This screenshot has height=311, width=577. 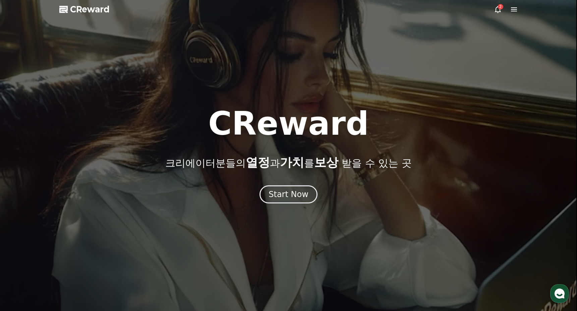 What do you see at coordinates (258, 162) in the screenshot?
I see `span: 열정` at bounding box center [258, 162].